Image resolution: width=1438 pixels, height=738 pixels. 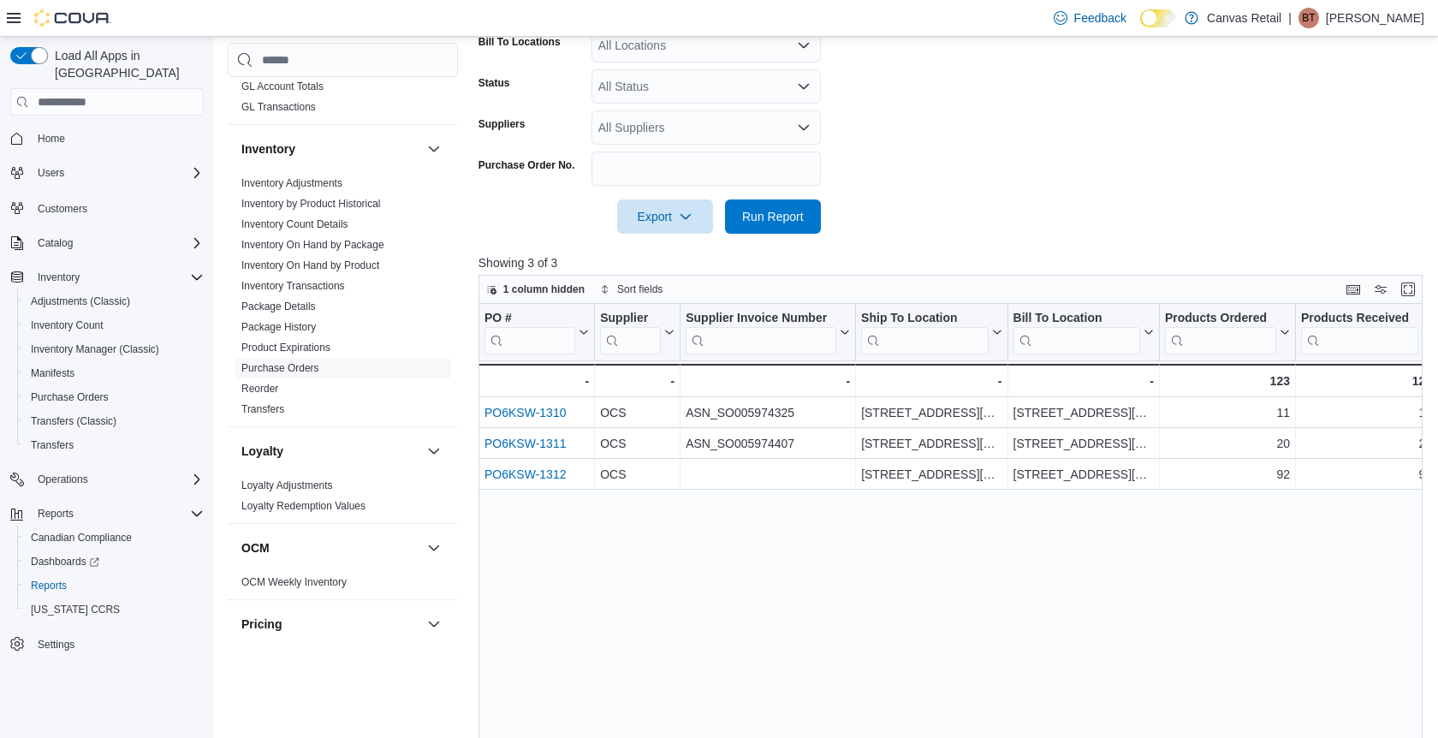 What do you see at coordinates (62, 209) in the screenshot?
I see `a: Customers` at bounding box center [62, 209].